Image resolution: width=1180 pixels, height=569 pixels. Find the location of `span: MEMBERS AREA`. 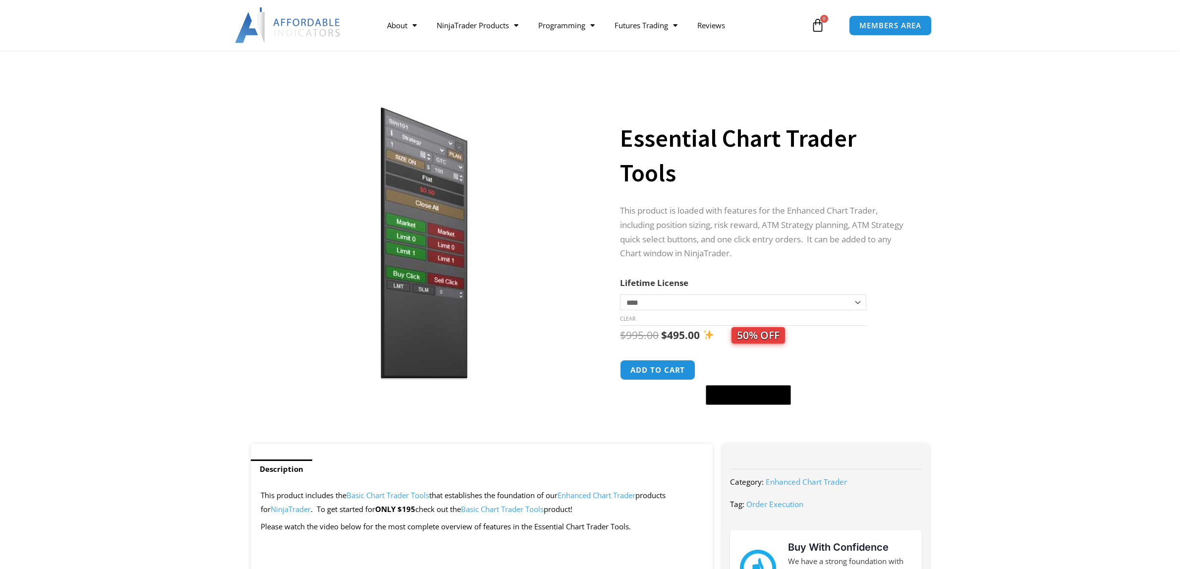

span: MEMBERS AREA is located at coordinates (890, 25).